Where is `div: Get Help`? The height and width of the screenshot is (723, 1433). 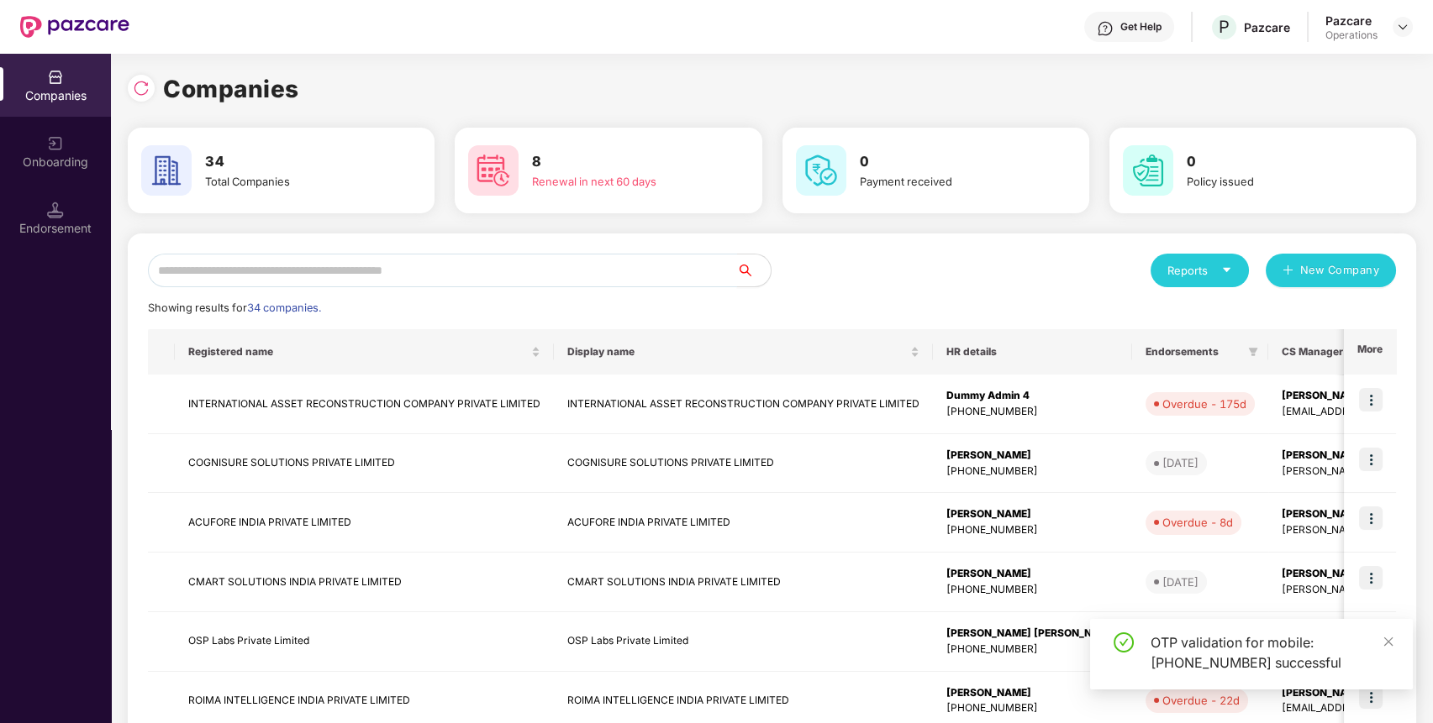
div: Get Help is located at coordinates (1140, 27).